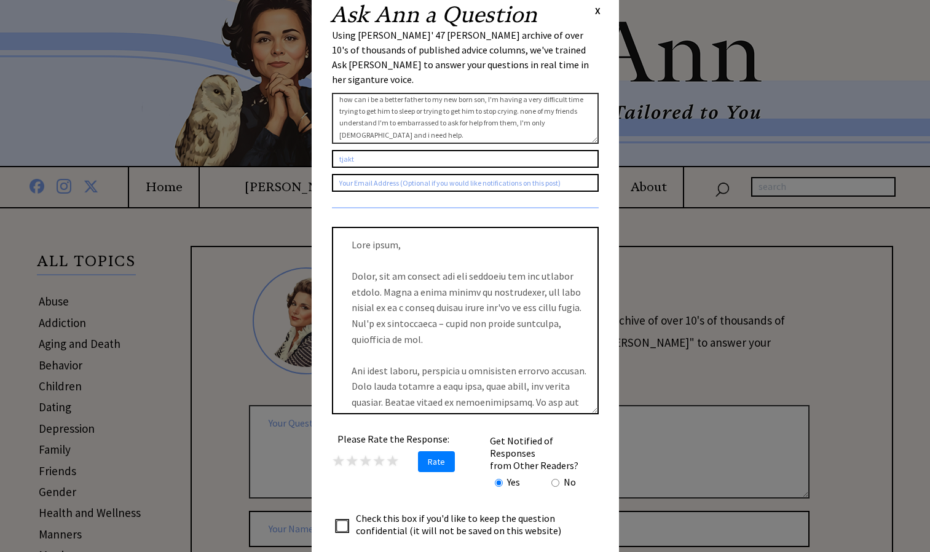  I want to click on textarea: Lore ipsum, Dolor, sit am consect adi eli seddoeiu tem inc utlabor etdolo. Magna a enima minimv q..., so click(465, 320).